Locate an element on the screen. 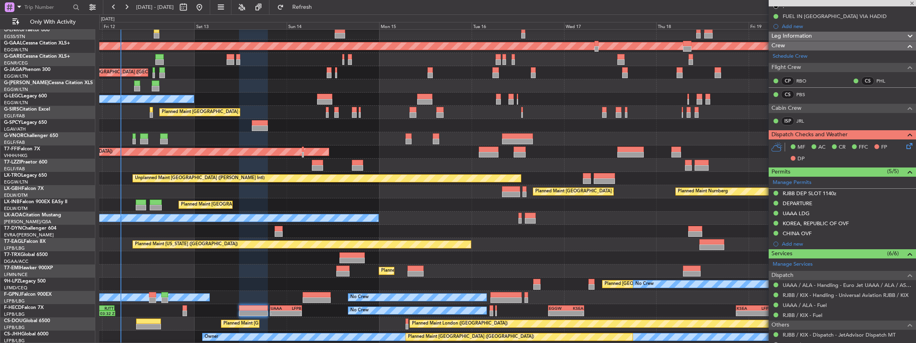 The height and width of the screenshot is (343, 916). span: G-SIRS is located at coordinates (12, 109).